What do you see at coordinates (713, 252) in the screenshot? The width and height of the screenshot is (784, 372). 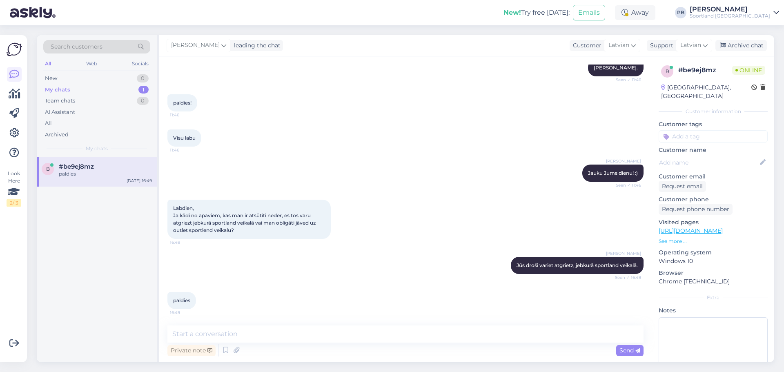 I see `p: Operating system` at bounding box center [713, 252].